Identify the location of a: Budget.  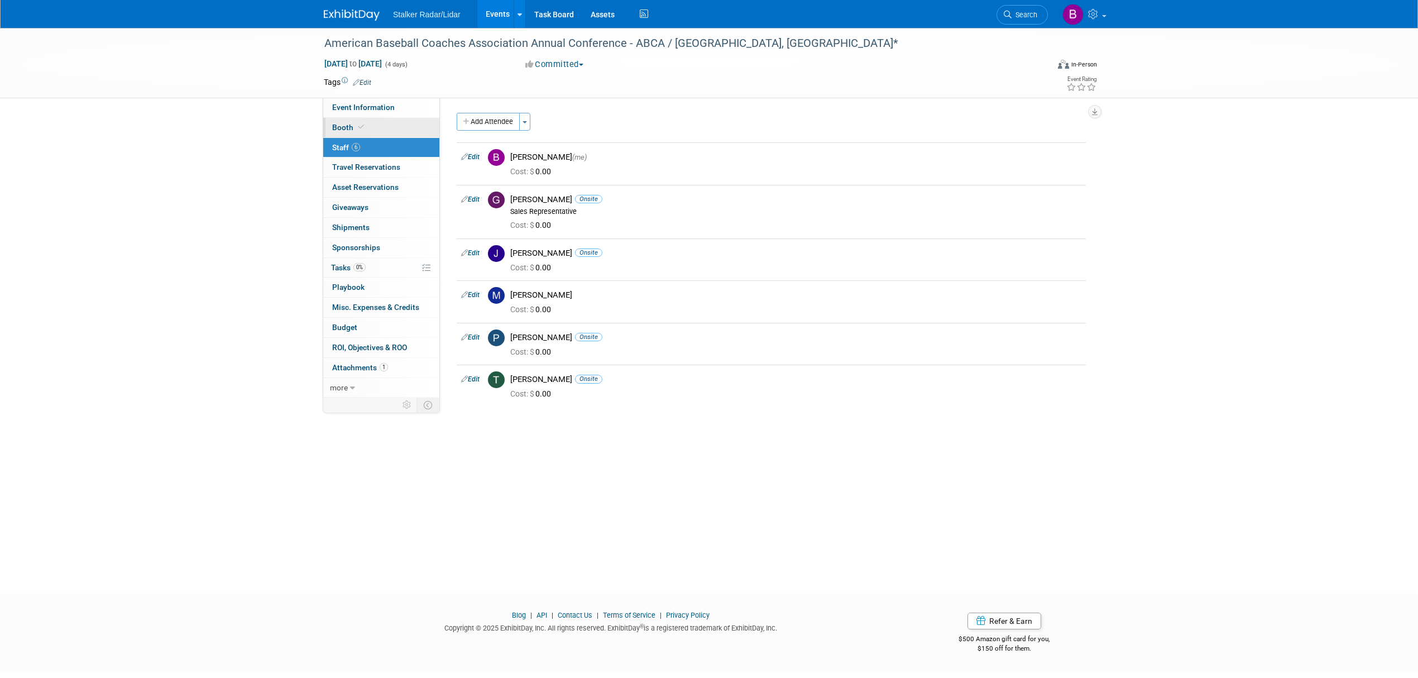
(381, 327).